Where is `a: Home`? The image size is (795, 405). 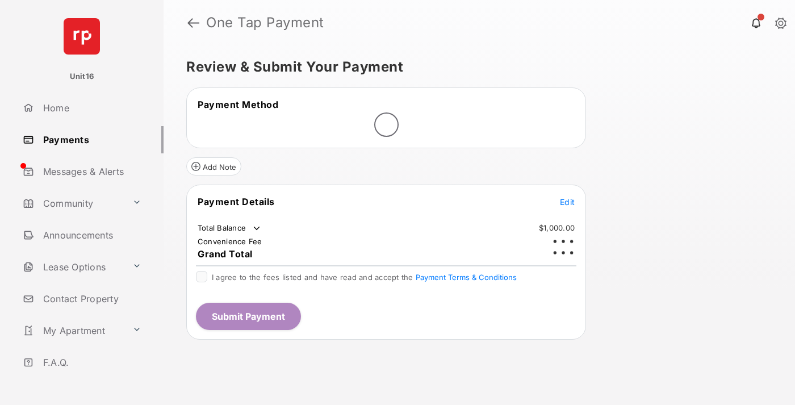 a: Home is located at coordinates (91, 108).